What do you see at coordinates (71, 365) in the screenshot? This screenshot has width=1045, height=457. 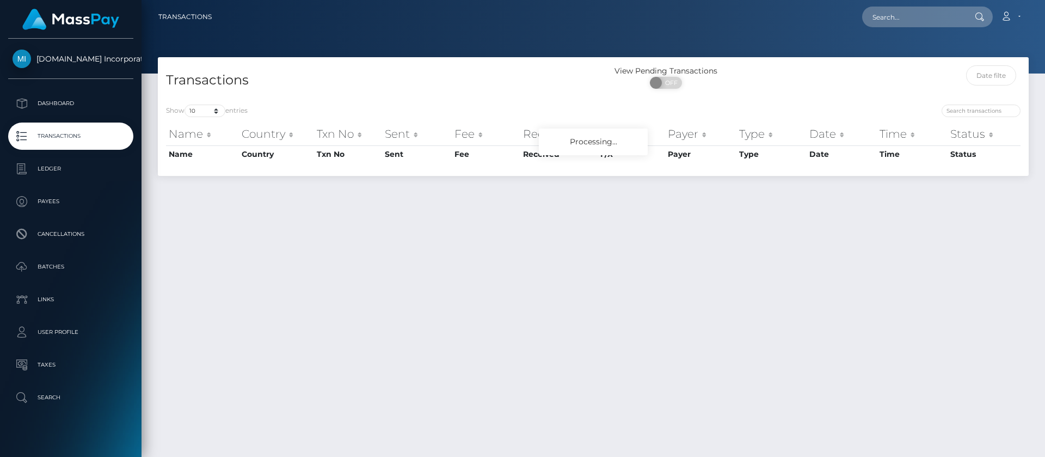 I see `a: Taxes` at bounding box center [71, 365].